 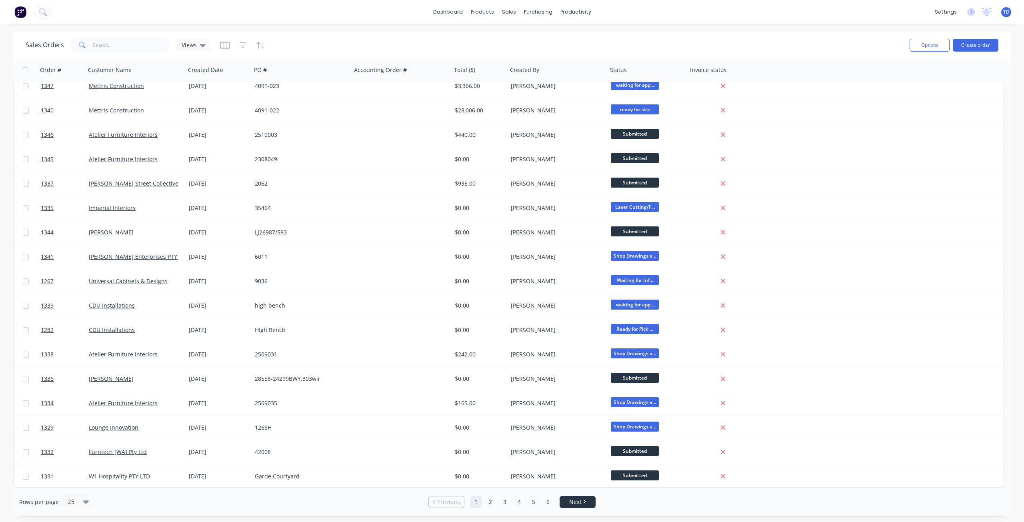 What do you see at coordinates (47, 379) in the screenshot?
I see `span: 1336` at bounding box center [47, 379].